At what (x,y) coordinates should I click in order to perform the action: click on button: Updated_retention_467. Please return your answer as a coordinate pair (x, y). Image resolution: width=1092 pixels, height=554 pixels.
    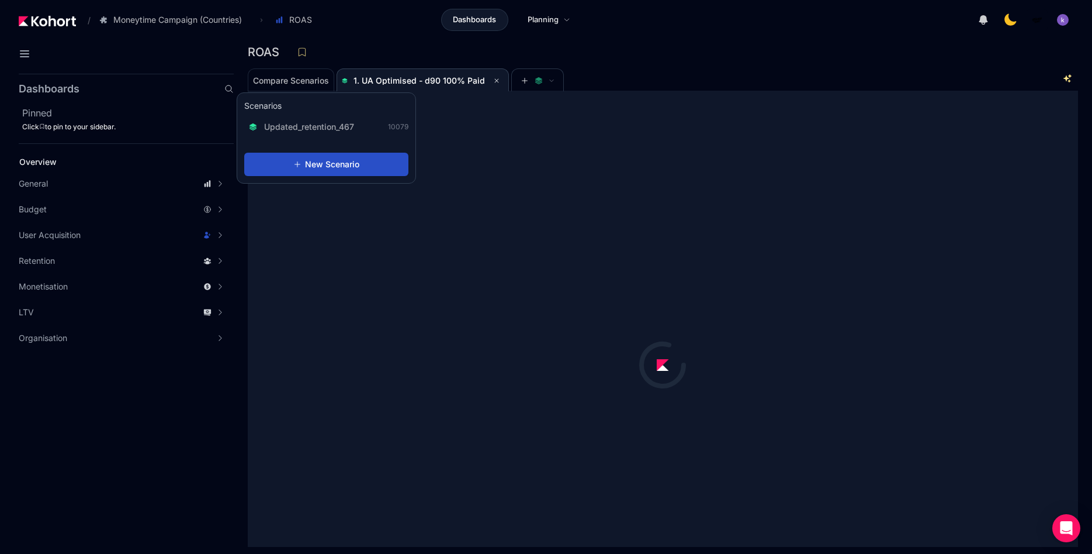
    Looking at the image, I should click on (305, 127).